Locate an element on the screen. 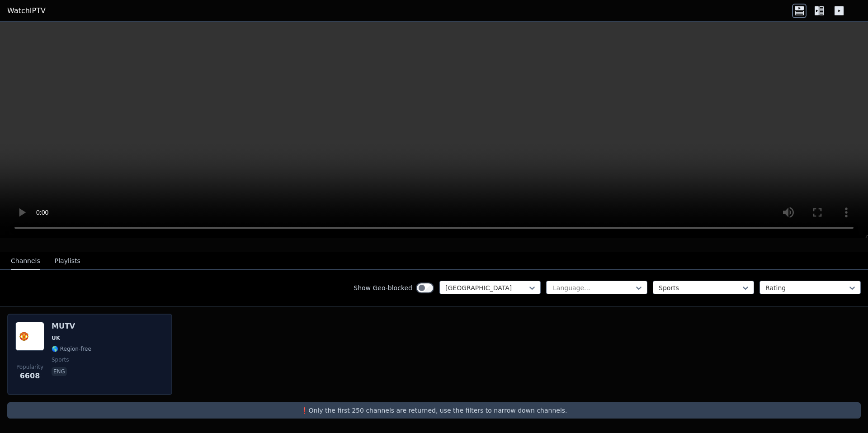  button: Channels is located at coordinates (25, 261).